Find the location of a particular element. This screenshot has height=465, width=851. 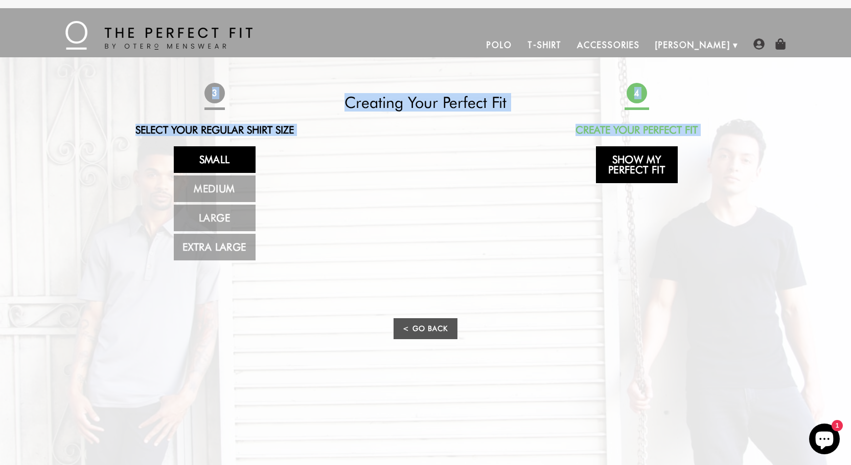

a: Show My Perfect Fit is located at coordinates (637, 165).